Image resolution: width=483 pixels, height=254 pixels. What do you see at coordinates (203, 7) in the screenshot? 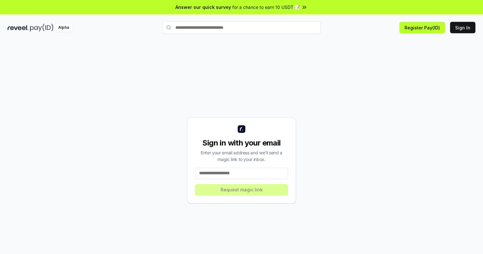
I see `span: Answer our quick survey` at bounding box center [203, 7].